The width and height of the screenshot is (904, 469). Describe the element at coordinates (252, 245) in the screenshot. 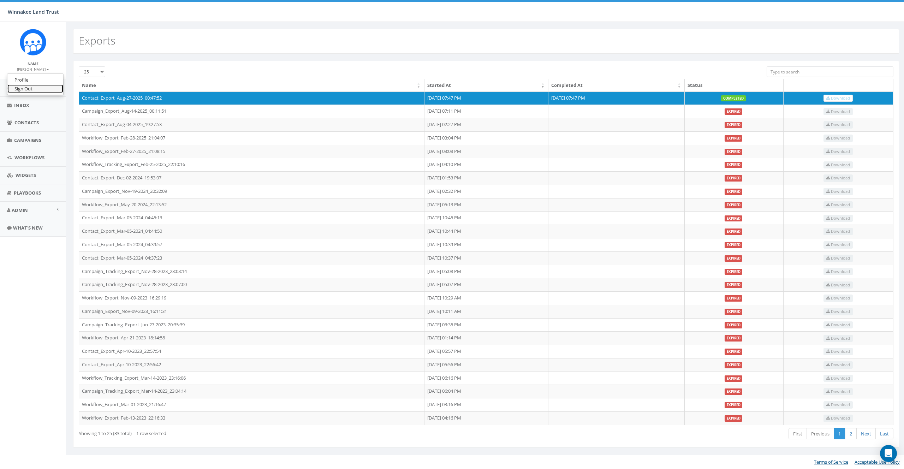

I see `td: Contact_Export_Mar-05-2024_04:39:57` at that location.